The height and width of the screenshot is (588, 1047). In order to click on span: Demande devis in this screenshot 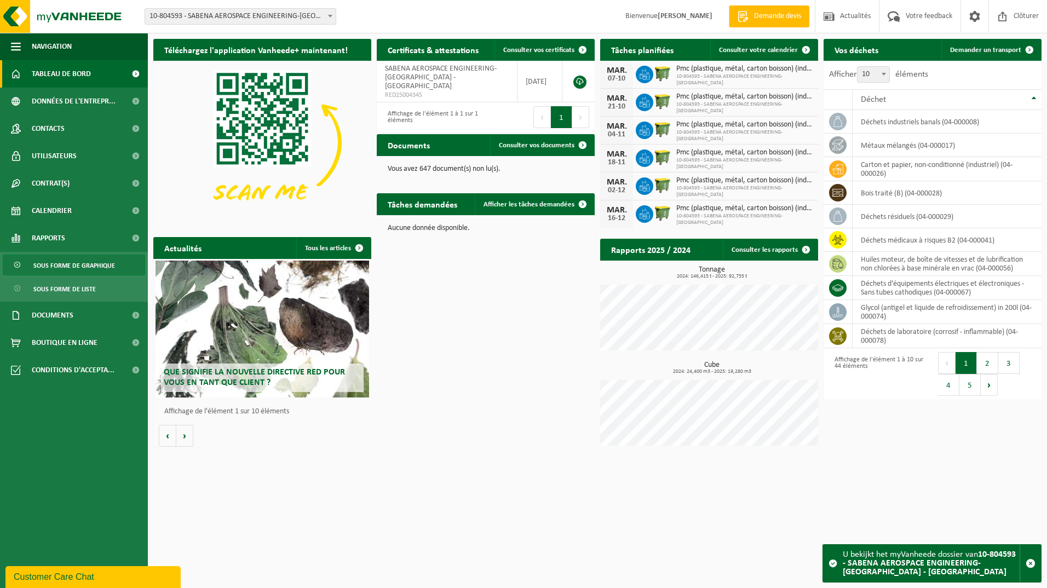, I will do `click(777, 16)`.